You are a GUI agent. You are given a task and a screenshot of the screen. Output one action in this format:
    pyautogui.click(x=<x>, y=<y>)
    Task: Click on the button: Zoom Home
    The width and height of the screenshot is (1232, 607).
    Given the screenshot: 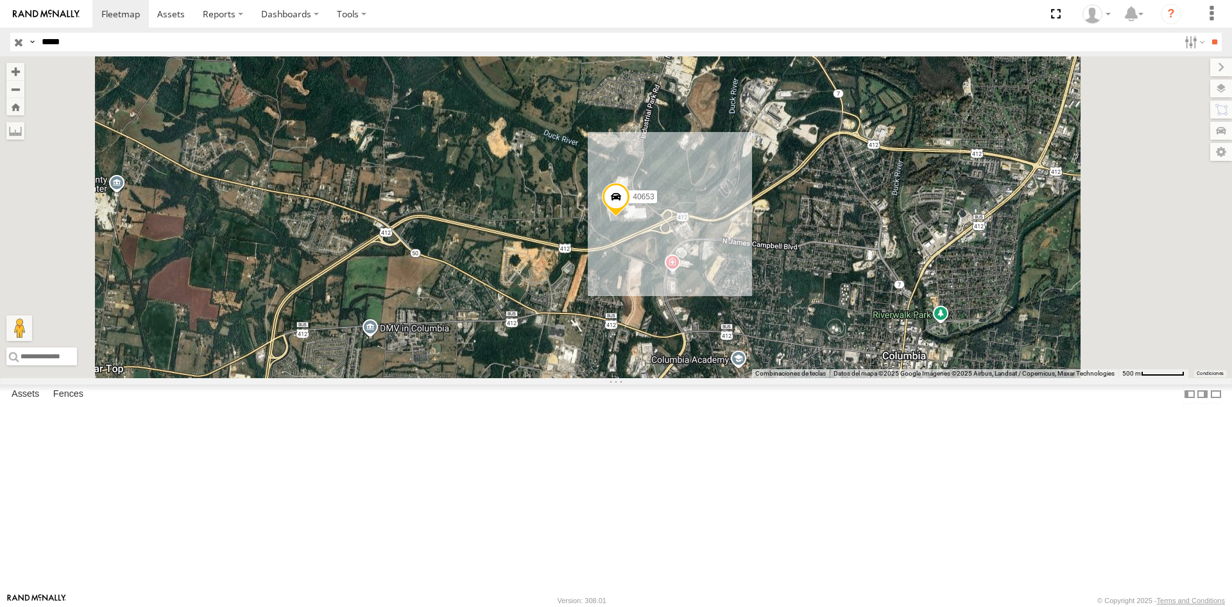 What is the action you would take?
    pyautogui.click(x=15, y=106)
    